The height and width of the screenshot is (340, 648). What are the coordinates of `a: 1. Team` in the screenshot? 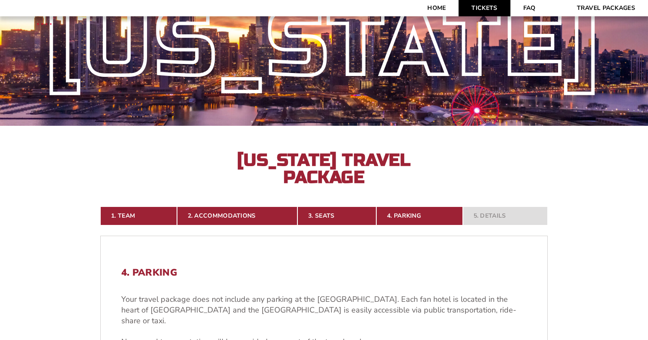 It's located at (139, 216).